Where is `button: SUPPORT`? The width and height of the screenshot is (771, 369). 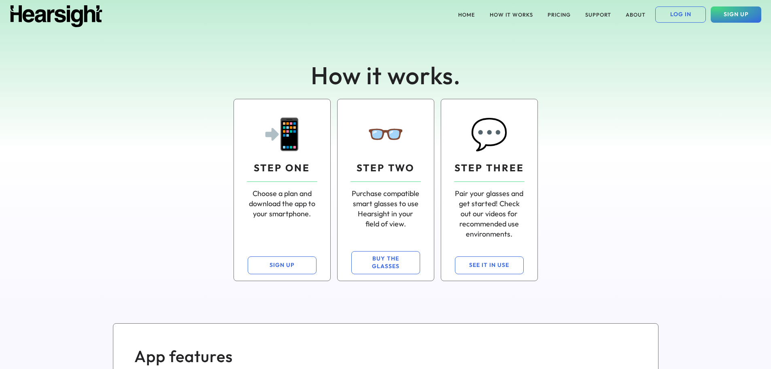 button: SUPPORT is located at coordinates (598, 15).